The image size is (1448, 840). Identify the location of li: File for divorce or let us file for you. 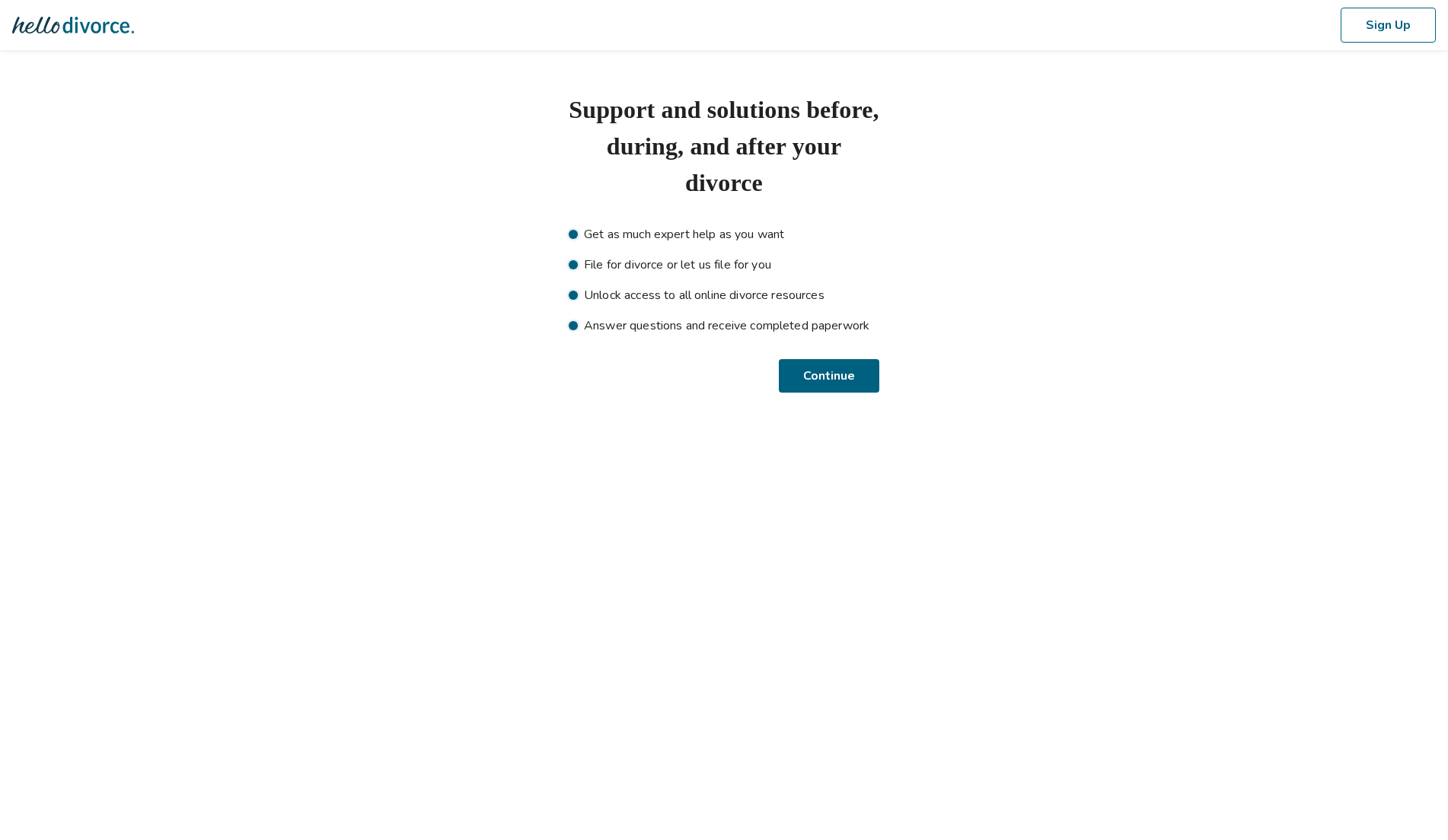
(724, 265).